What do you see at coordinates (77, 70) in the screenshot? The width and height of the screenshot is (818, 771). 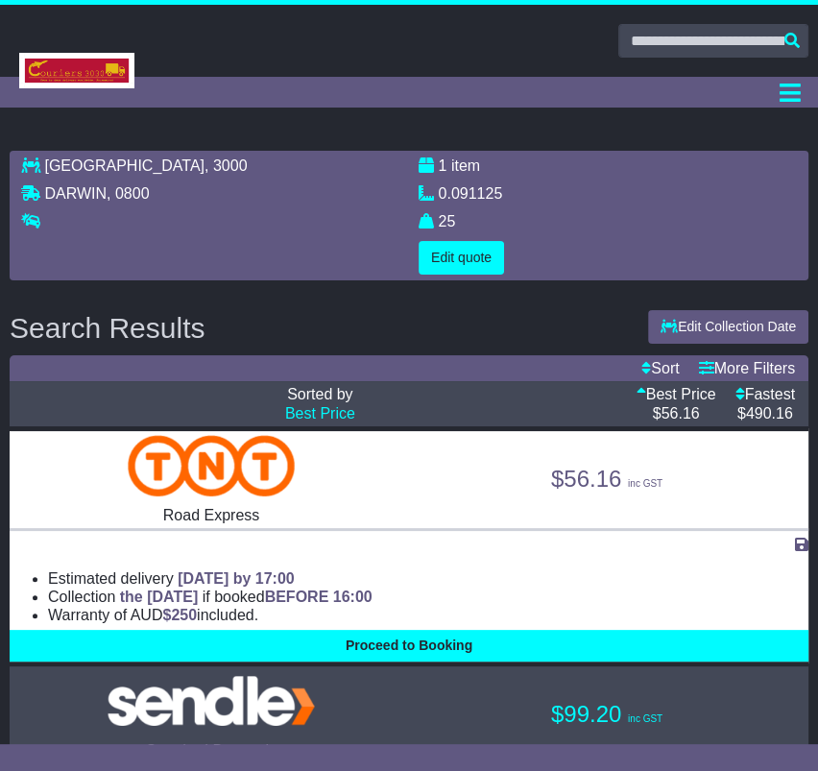 I see `img: Couriers 3030` at bounding box center [77, 70].